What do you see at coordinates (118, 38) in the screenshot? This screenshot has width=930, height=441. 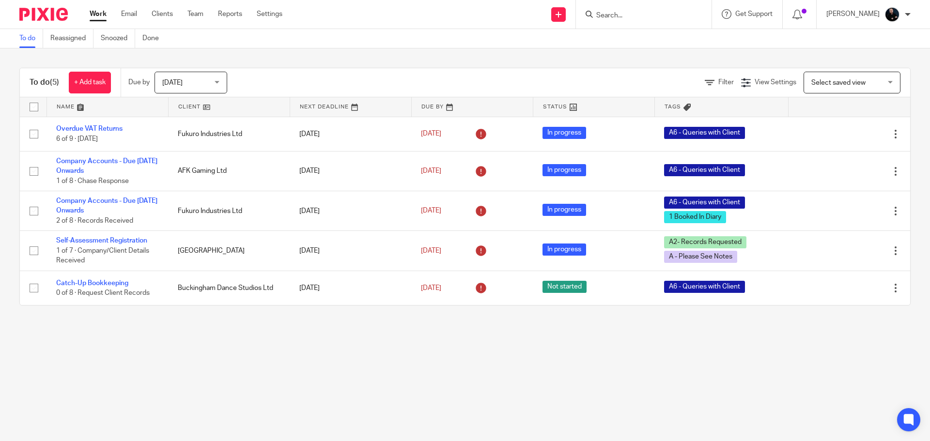 I see `a: Snoozed` at bounding box center [118, 38].